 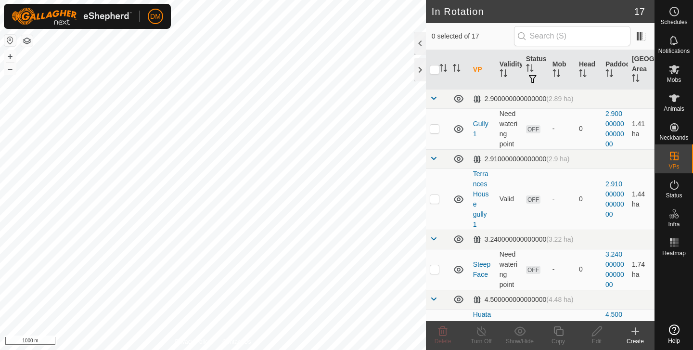 What do you see at coordinates (481, 341) in the screenshot?
I see `div: Turn Off` at bounding box center [481, 341].